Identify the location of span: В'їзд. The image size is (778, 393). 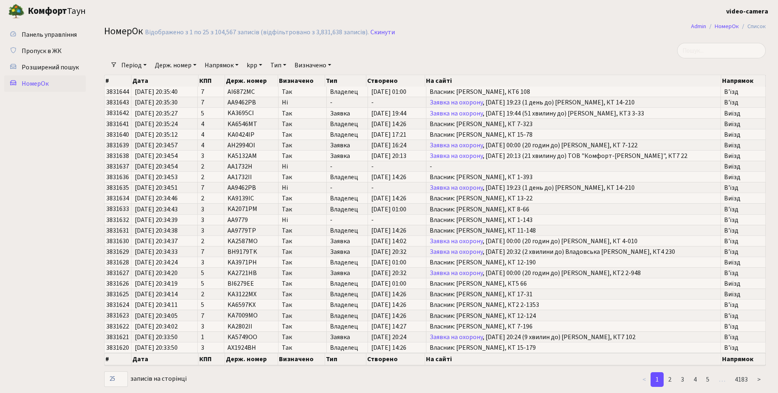
(742, 327).